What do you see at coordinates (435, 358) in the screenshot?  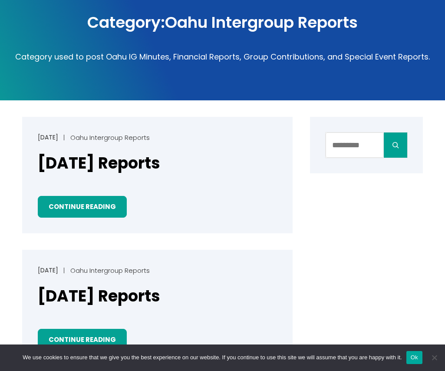 I see `span: No` at bounding box center [435, 358].